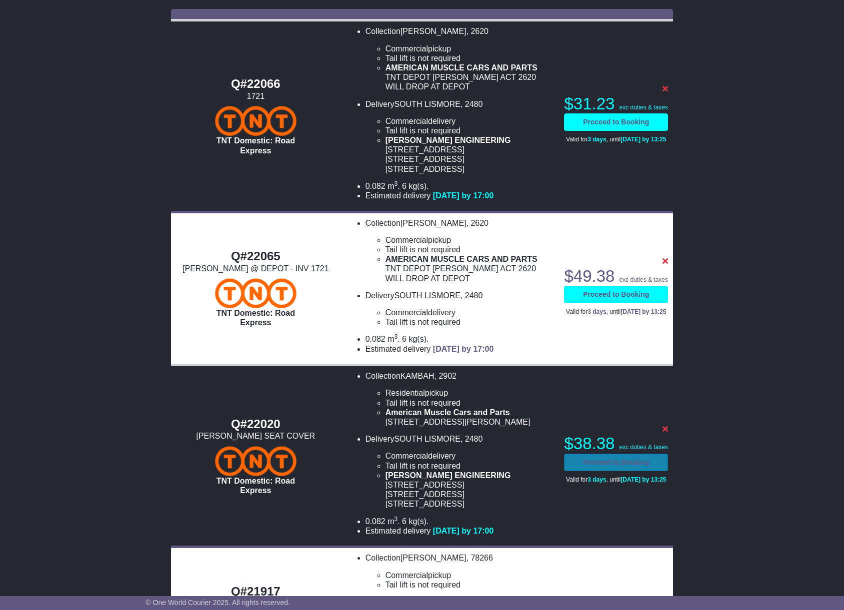  What do you see at coordinates (255, 592) in the screenshot?
I see `div: Q#21917` at bounding box center [255, 592].